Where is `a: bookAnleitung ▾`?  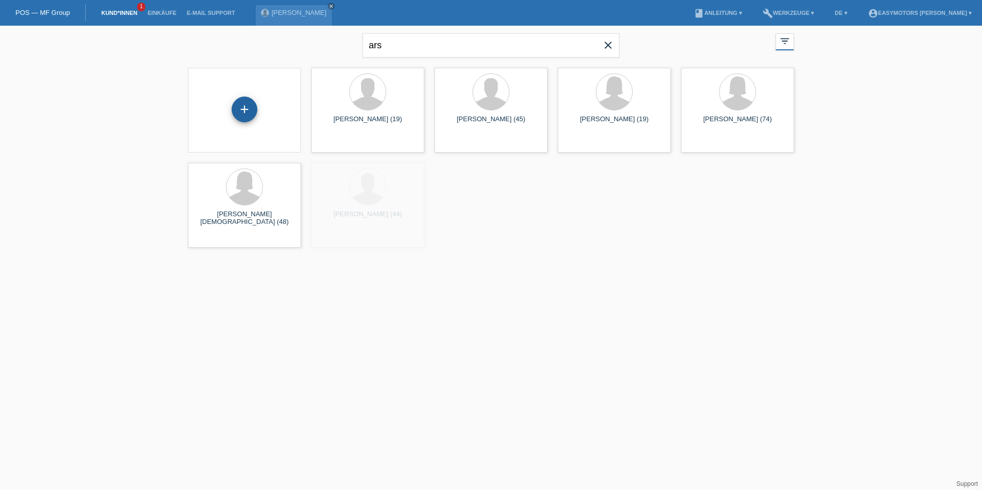
a: bookAnleitung ▾ is located at coordinates (718, 13).